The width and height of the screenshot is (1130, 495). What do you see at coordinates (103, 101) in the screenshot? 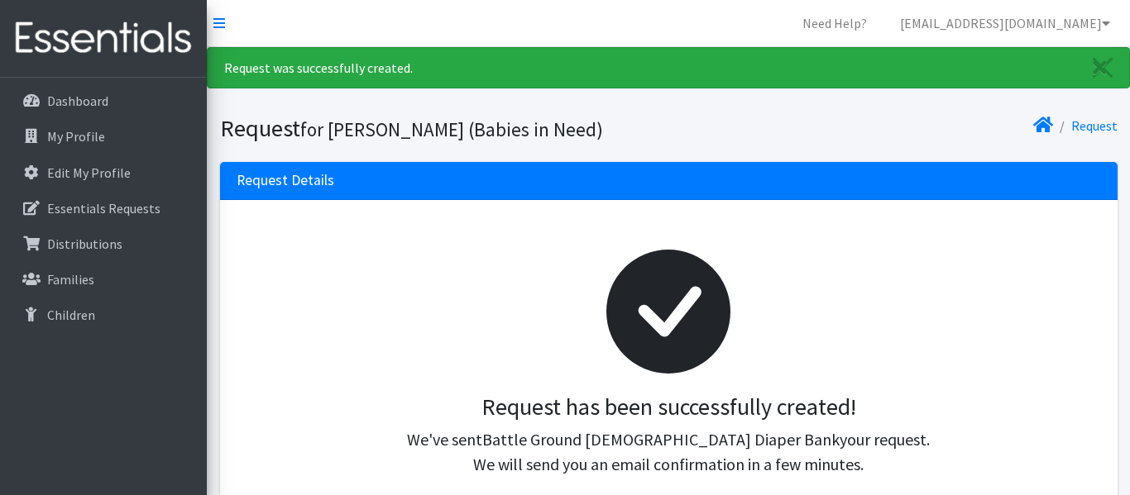
I see `a: Dashboard` at bounding box center [103, 101].